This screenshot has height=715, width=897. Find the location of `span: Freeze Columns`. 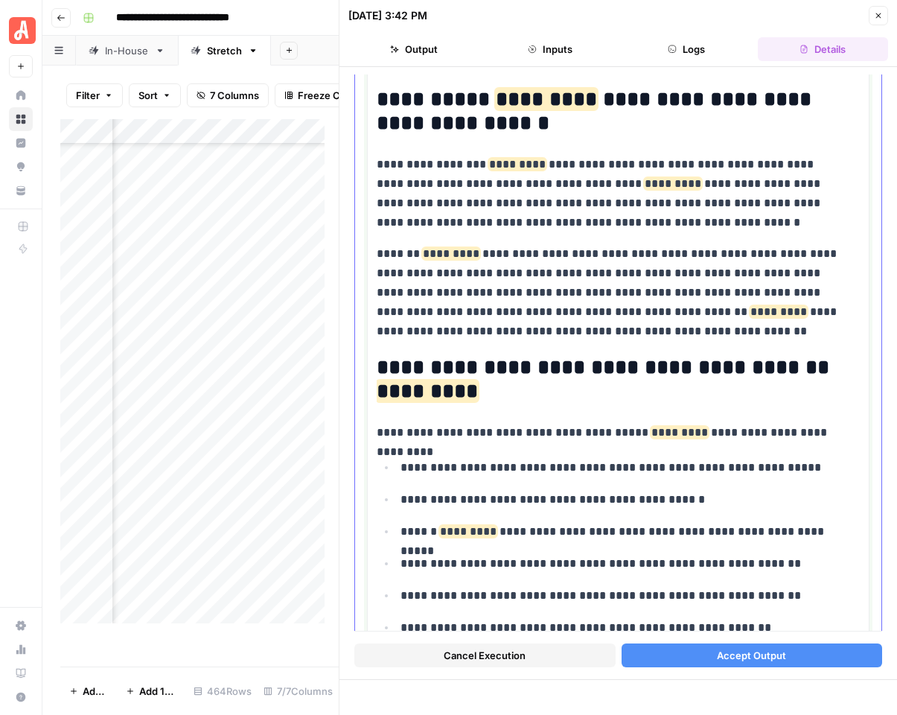

span: Freeze Columns is located at coordinates (336, 95).